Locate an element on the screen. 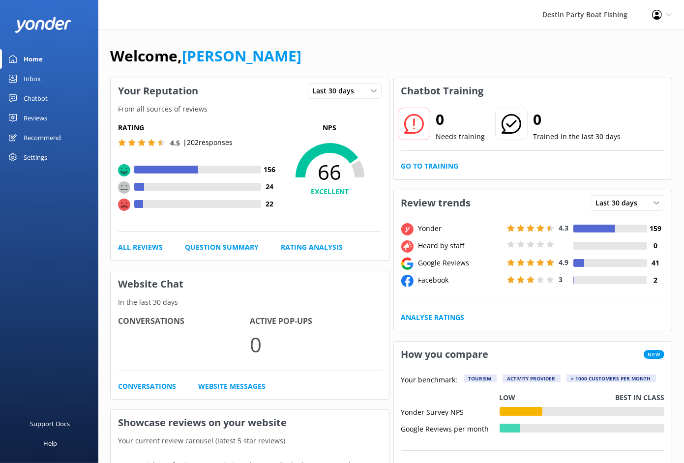 This screenshot has height=463, width=684. span: 4.9 is located at coordinates (564, 262).